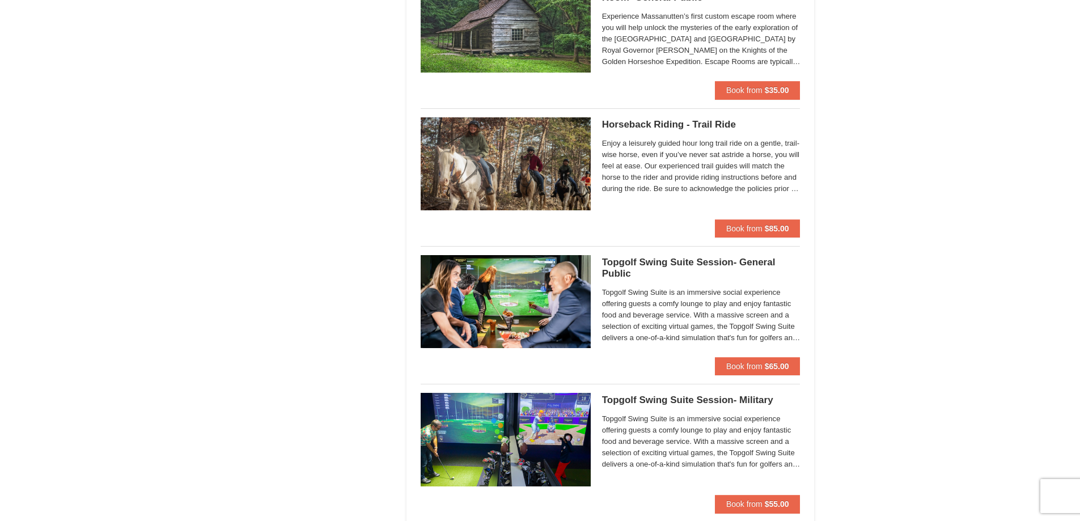  What do you see at coordinates (758, 229) in the screenshot?
I see `button: Book from $85.00` at bounding box center [758, 229].